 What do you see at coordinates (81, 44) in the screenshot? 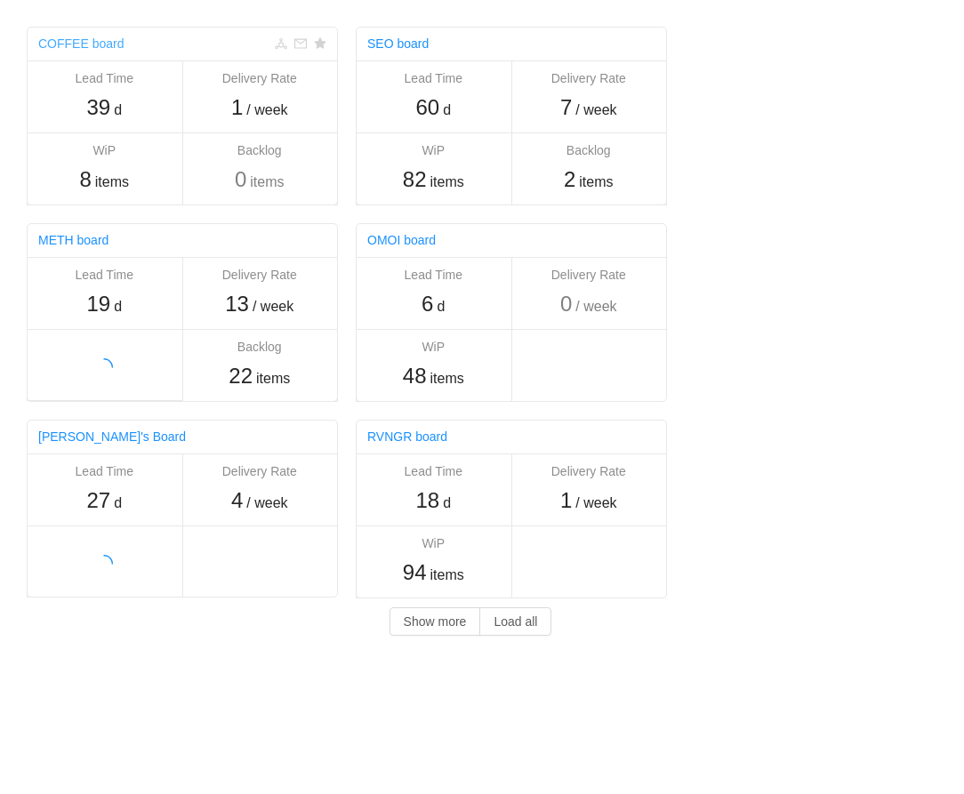
I see `a: COFFEE board` at bounding box center [81, 44].